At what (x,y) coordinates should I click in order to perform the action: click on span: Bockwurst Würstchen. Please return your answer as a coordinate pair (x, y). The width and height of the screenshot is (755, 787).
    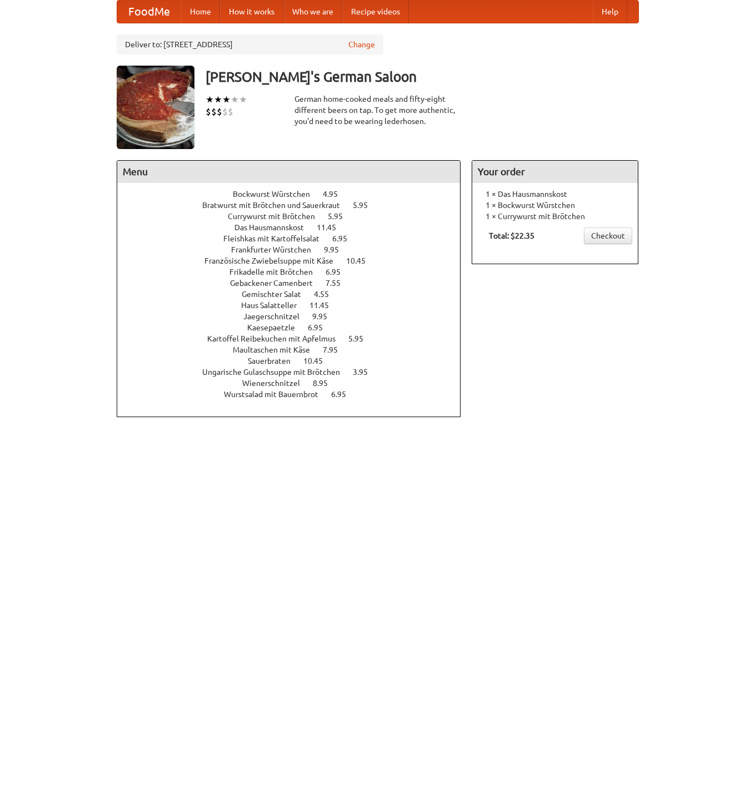
    Looking at the image, I should click on (277, 194).